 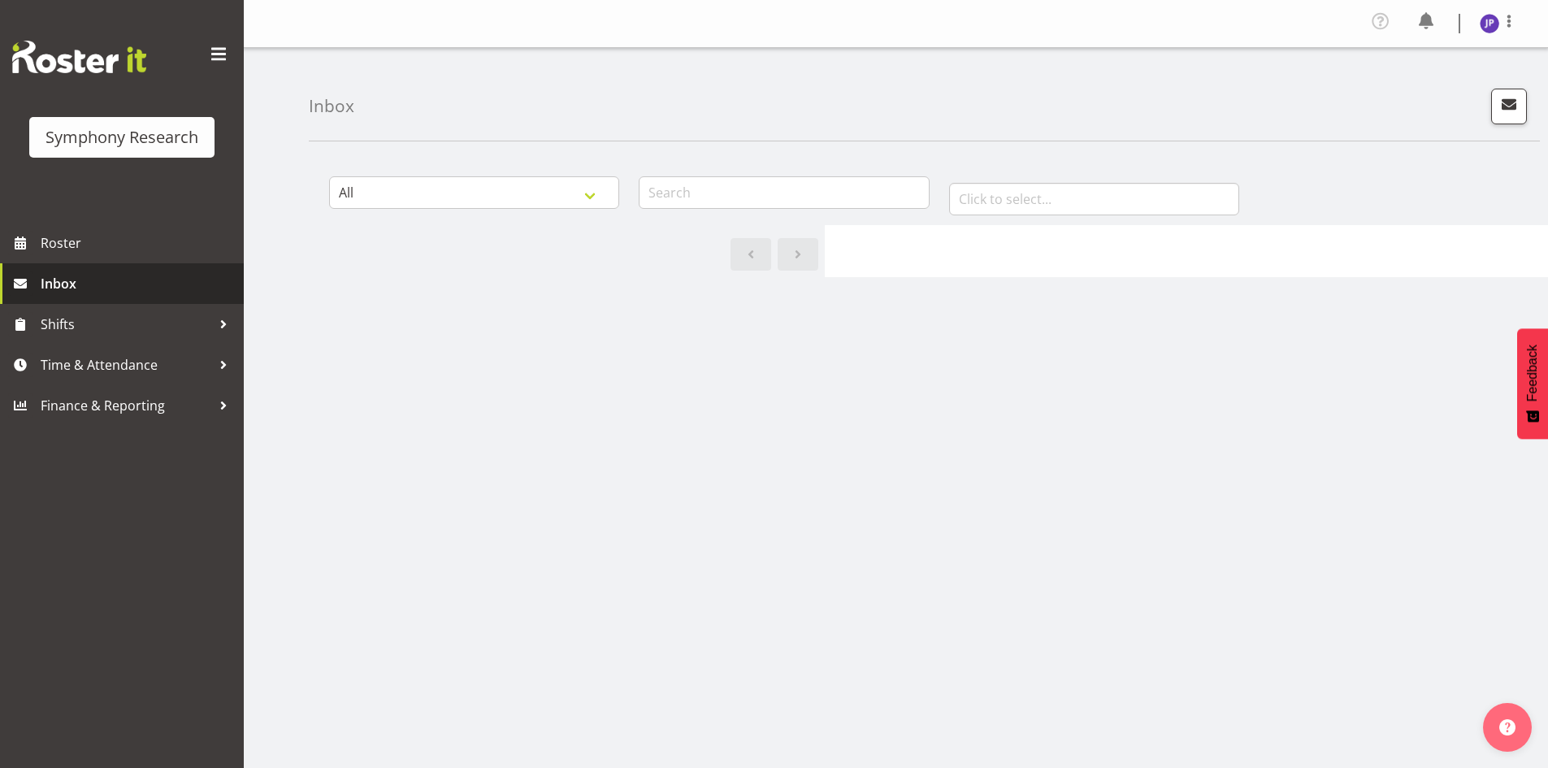 What do you see at coordinates (122, 137) in the screenshot?
I see `div: Symphony Research` at bounding box center [122, 137].